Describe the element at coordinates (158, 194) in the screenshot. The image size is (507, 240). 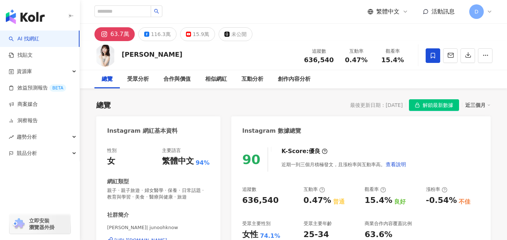
I see `span: 親子 · 親子旅遊 · 婦女醫學 · 保養 · 日常話題 · 教育與學習 · 美食 · 醫療與健康 · 旅遊` at that location.